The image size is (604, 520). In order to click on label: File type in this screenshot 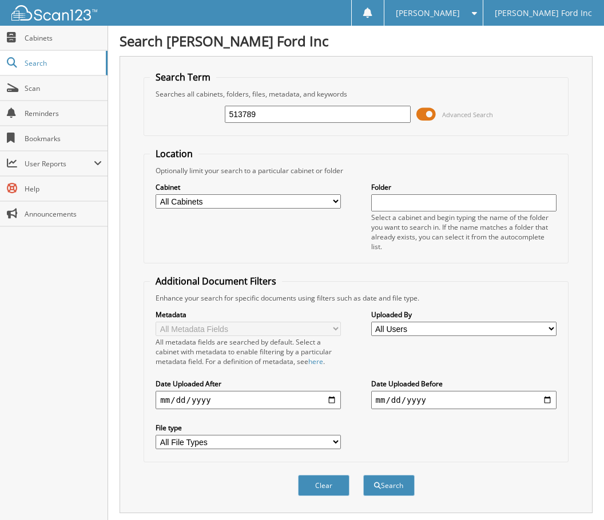, I will do `click(248, 428)`.